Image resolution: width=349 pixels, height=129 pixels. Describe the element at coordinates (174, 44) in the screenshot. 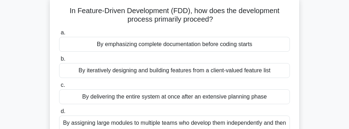

I see `div: By emphasizing complete documentation before coding starts` at that location.